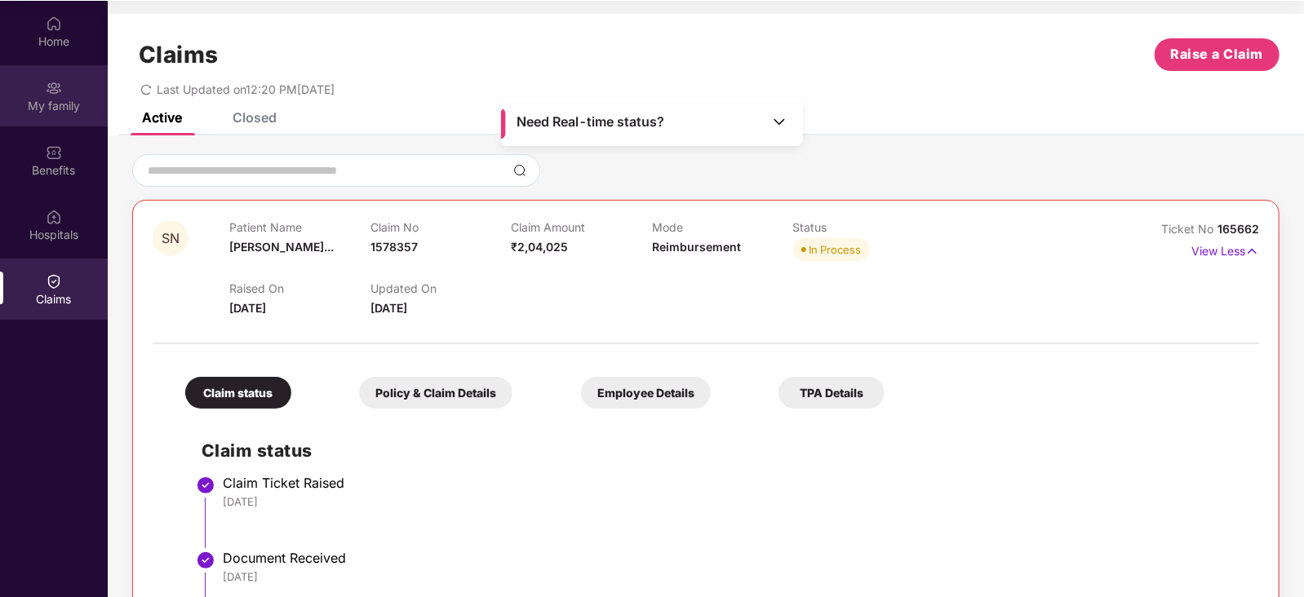 This screenshot has height=597, width=1304. What do you see at coordinates (394, 246) in the screenshot?
I see `span: 1578357` at bounding box center [394, 246].